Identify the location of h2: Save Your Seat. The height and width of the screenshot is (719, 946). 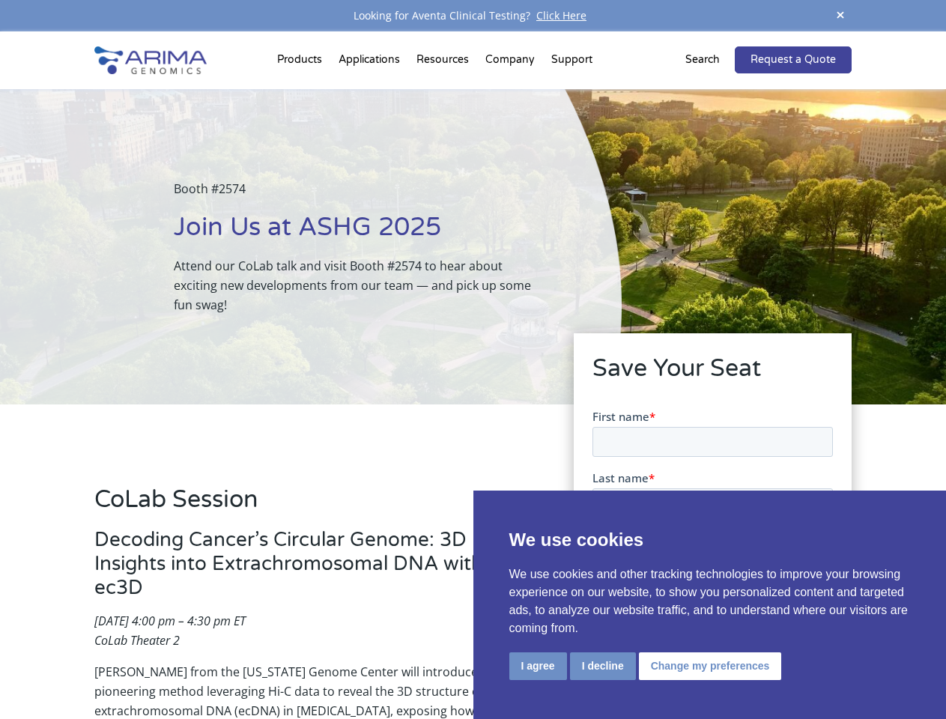
(712, 375).